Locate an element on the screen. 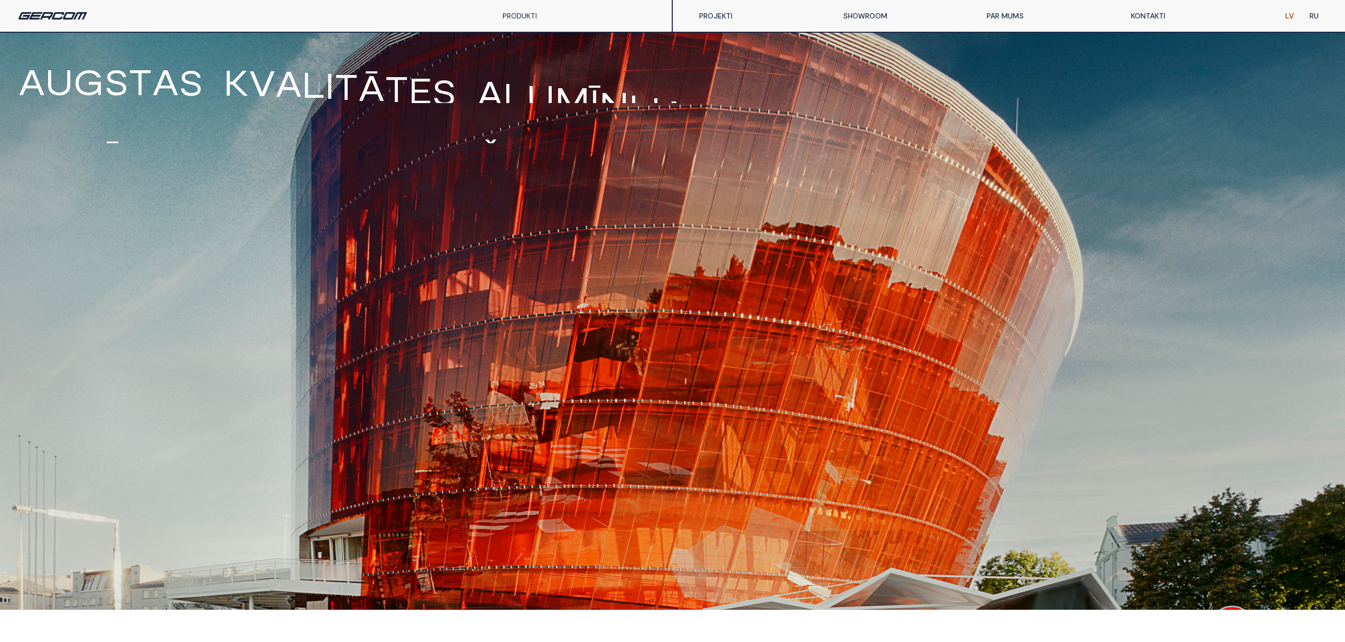 This screenshot has height=642, width=1345. span: G is located at coordinates (328, 157).